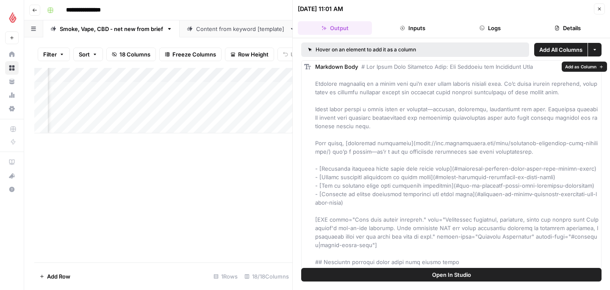 The width and height of the screenshot is (610, 290). Describe the element at coordinates (561, 50) in the screenshot. I see `span: Add All Columns` at that location.